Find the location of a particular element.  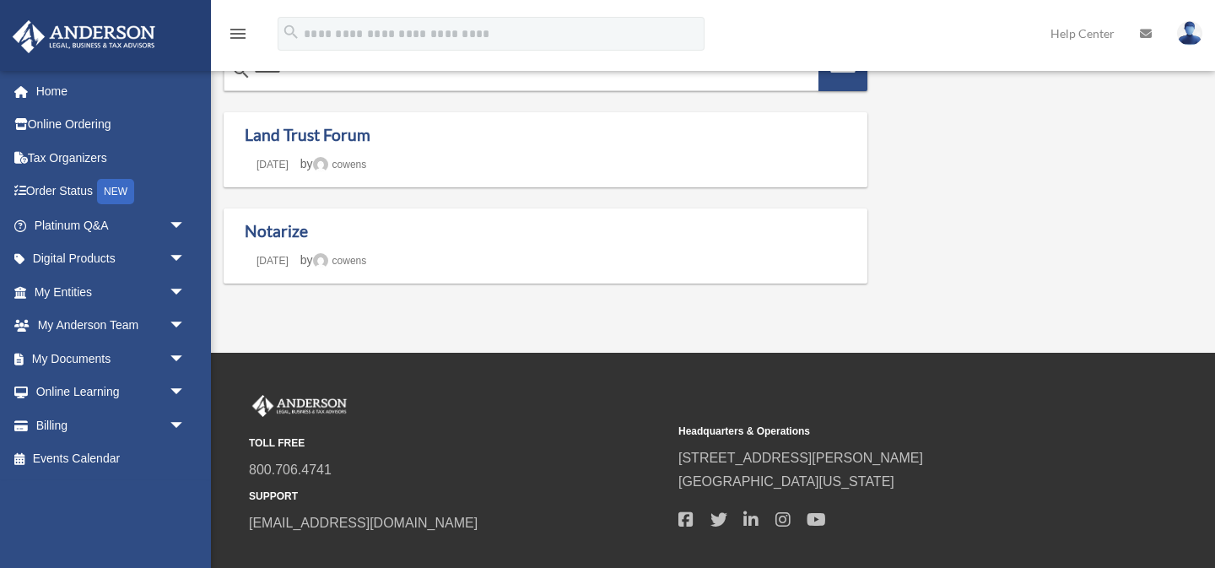

img: User Pic is located at coordinates (1190, 33).